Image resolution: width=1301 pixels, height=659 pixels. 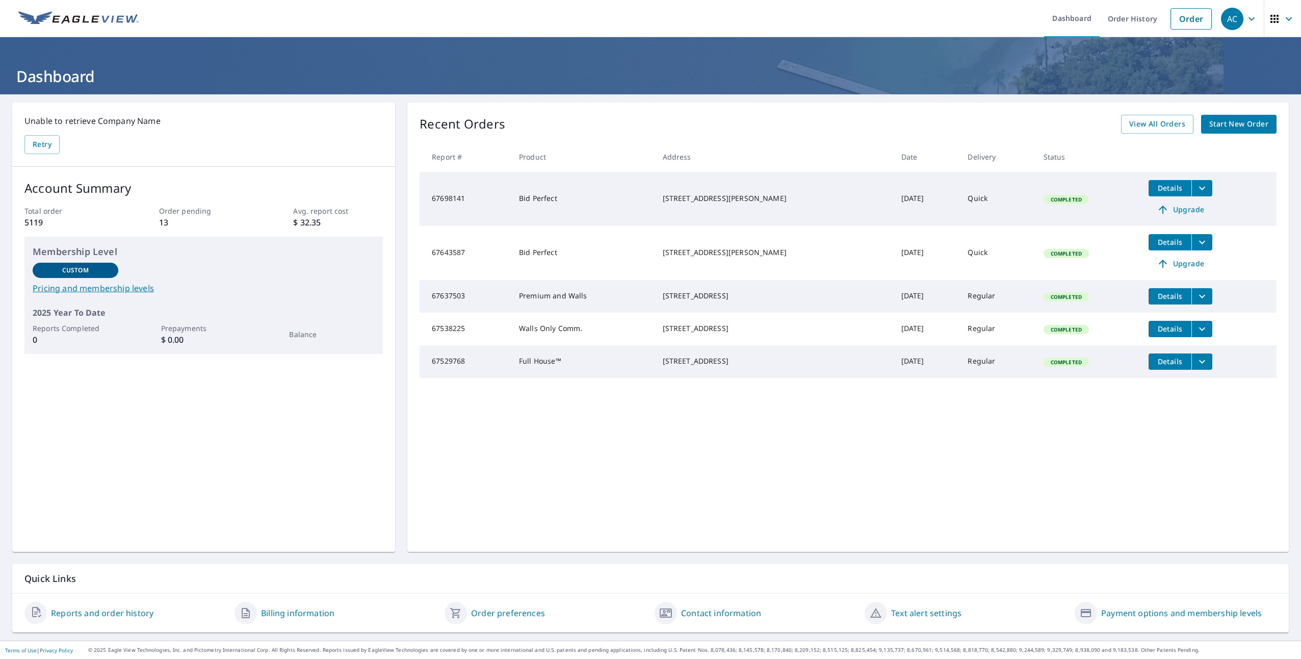 I want to click on td: Full House™, so click(x=582, y=362).